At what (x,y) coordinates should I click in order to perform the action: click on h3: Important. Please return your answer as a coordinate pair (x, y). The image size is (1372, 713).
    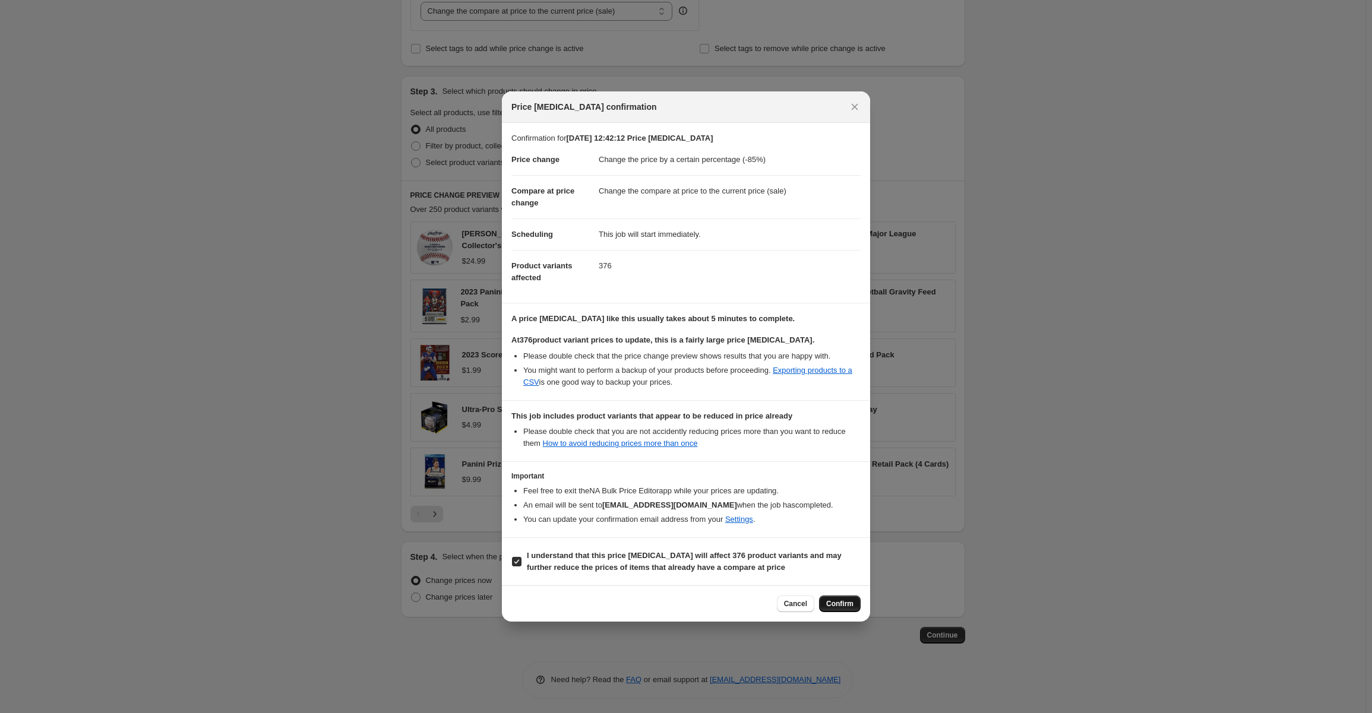
    Looking at the image, I should click on (686, 476).